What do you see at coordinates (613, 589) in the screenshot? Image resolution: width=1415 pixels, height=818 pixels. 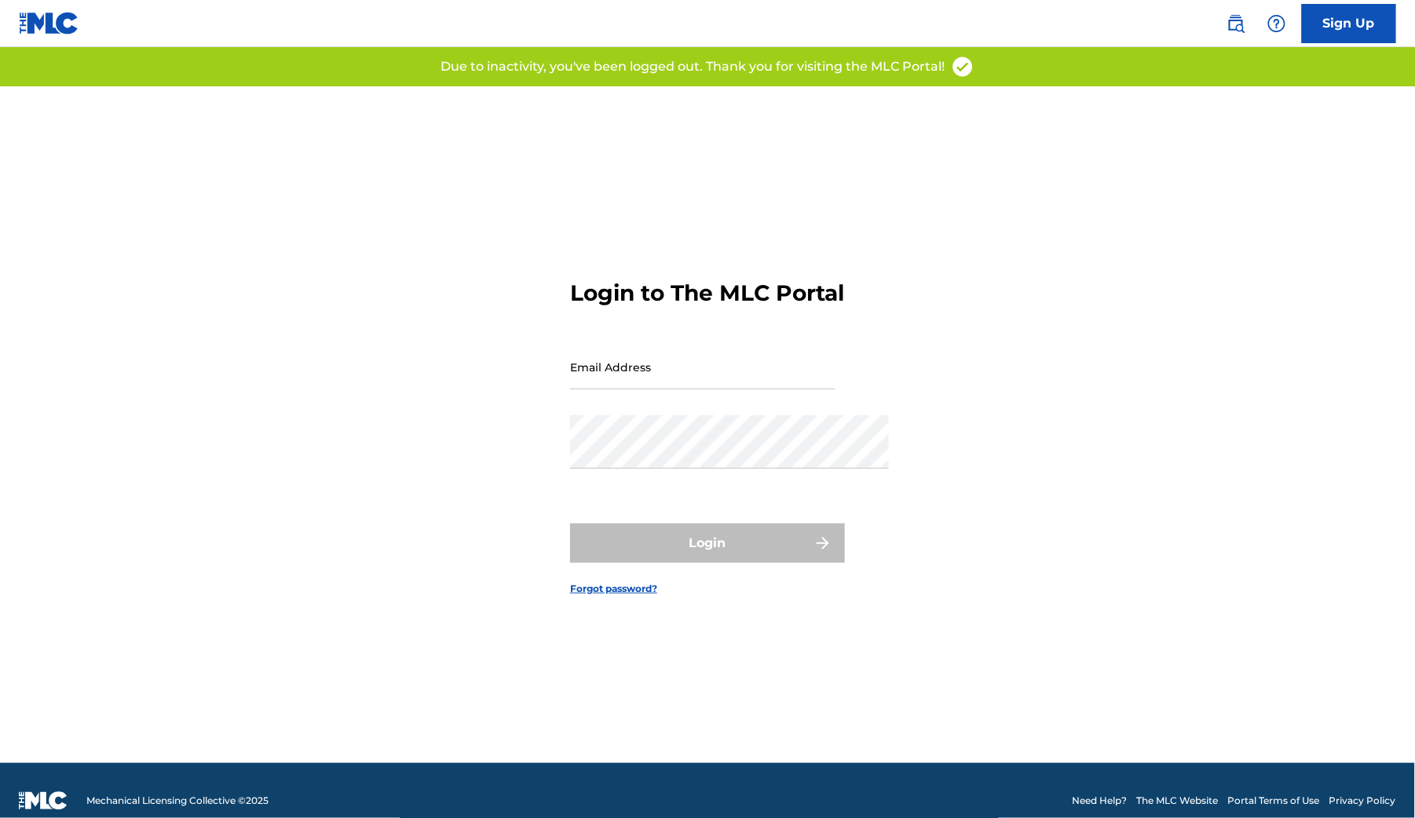 I see `a: Forgot password?` at bounding box center [613, 589].